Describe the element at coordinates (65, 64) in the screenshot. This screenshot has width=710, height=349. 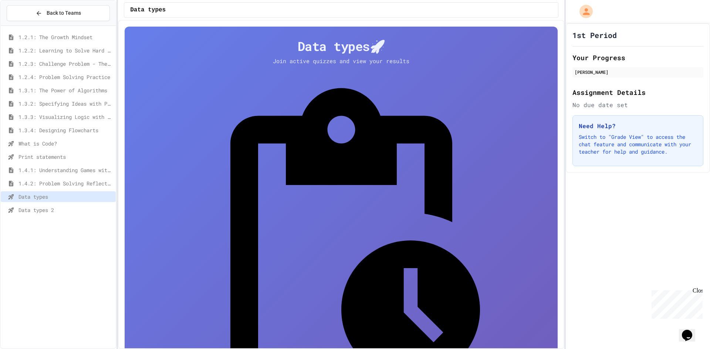
I see `span: 1.2.3: Challenge Problem - The Bridge` at that location.